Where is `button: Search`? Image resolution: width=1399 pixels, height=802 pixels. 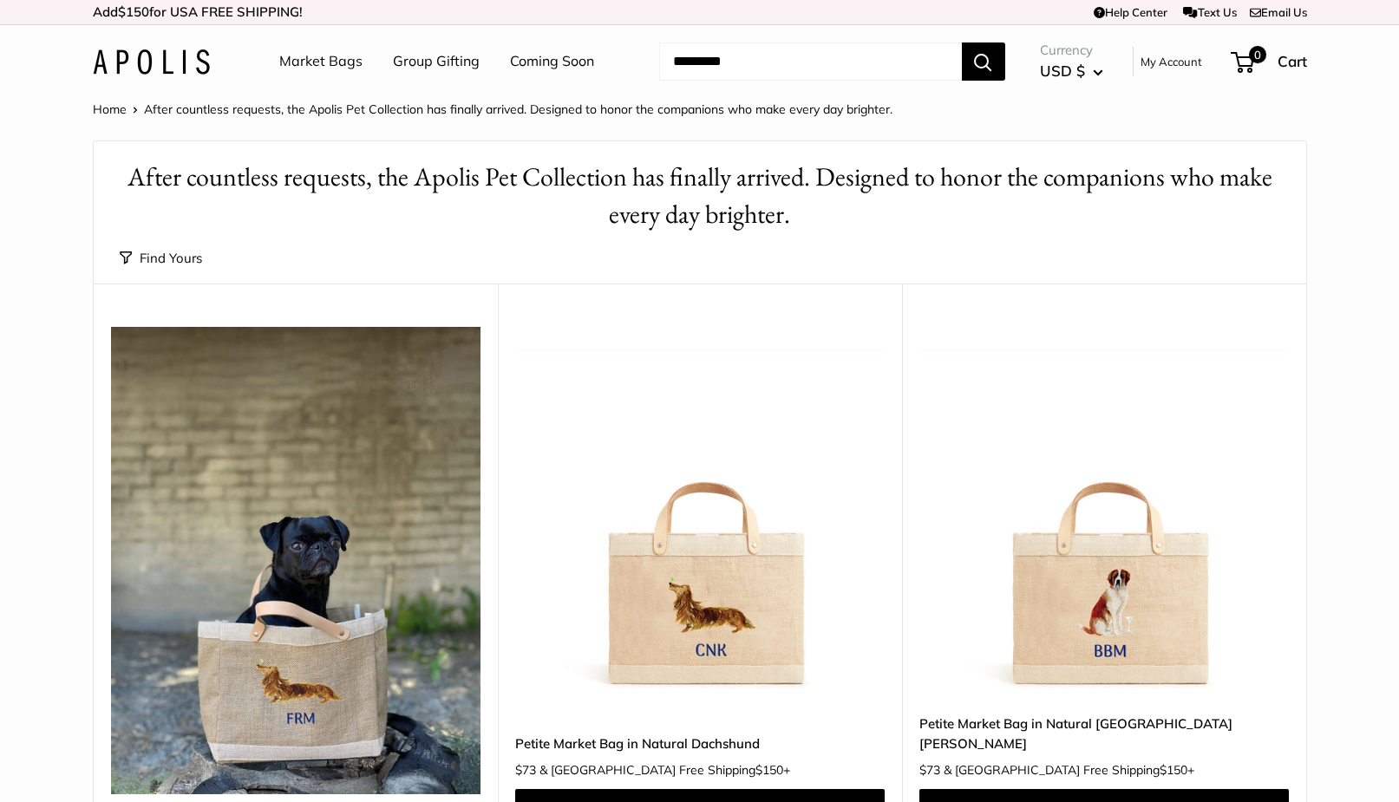 button: Search is located at coordinates (983, 62).